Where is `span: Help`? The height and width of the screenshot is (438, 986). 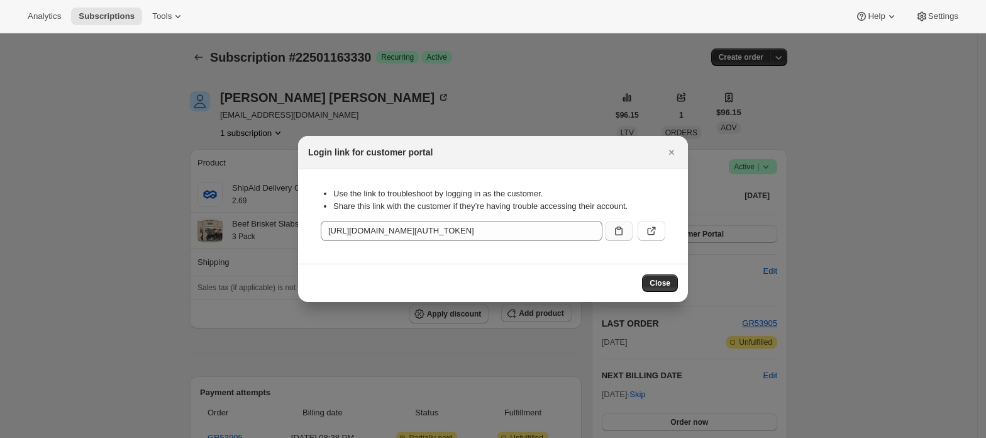 span: Help is located at coordinates (876, 16).